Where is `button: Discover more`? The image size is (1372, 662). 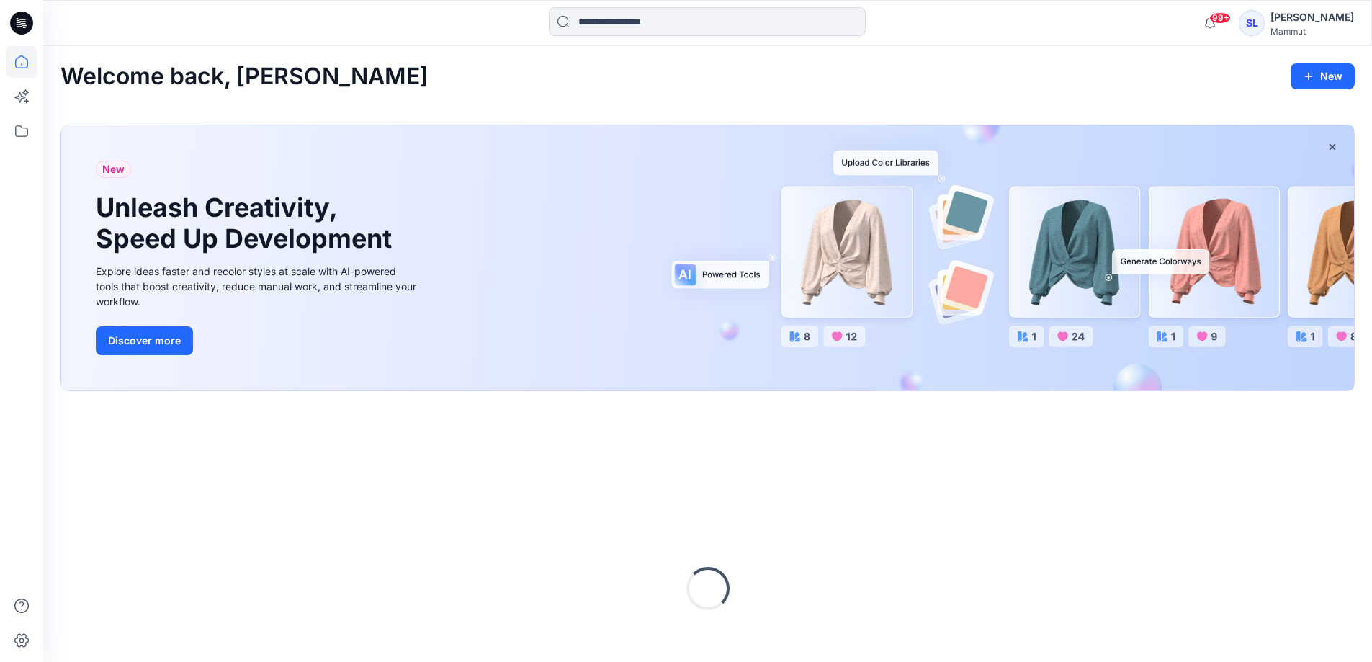
button: Discover more is located at coordinates (144, 341).